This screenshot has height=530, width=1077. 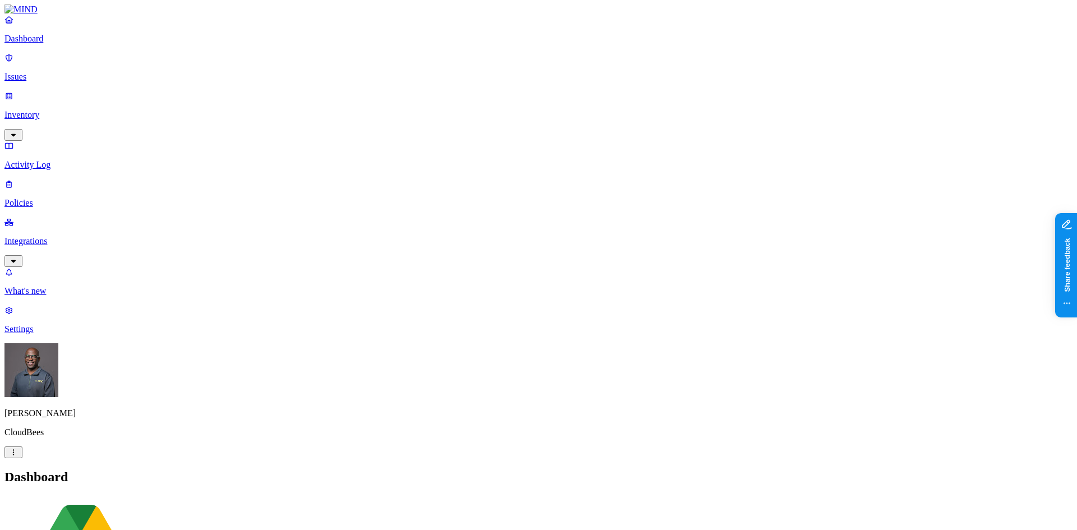 I want to click on span: More options, so click(x=14, y=12).